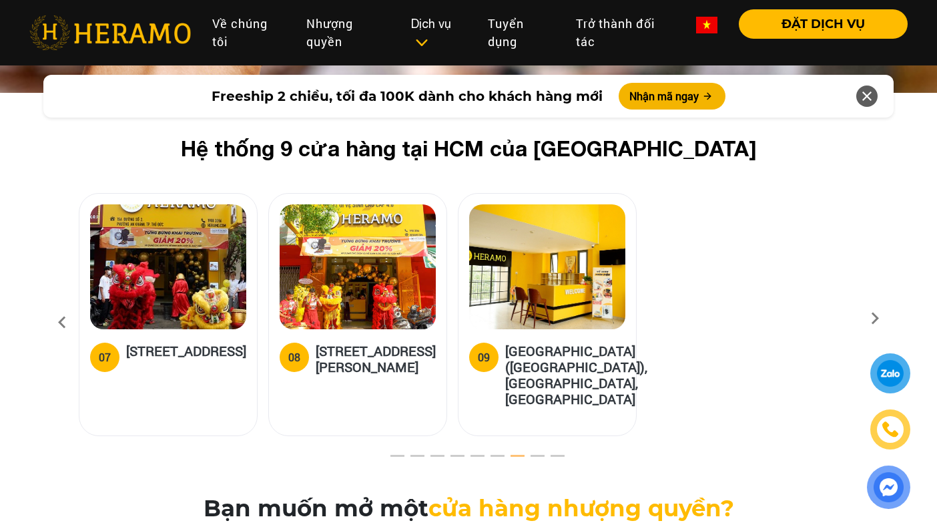 The width and height of the screenshot is (937, 525). Describe the element at coordinates (248, 33) in the screenshot. I see `a: Về chúng tôi` at that location.